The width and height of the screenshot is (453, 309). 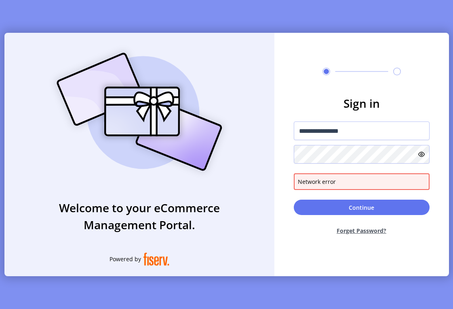 I want to click on span: Powered by, so click(x=125, y=258).